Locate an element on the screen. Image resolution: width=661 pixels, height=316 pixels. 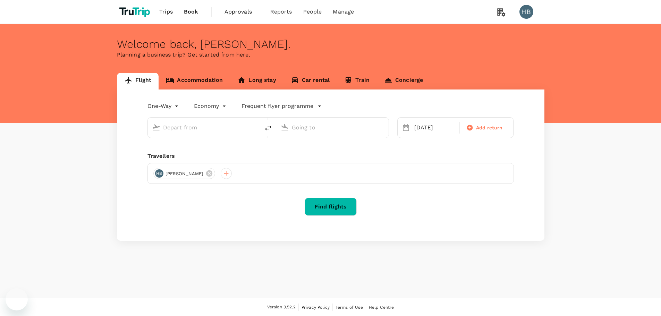
a: Car rental is located at coordinates (310, 81).